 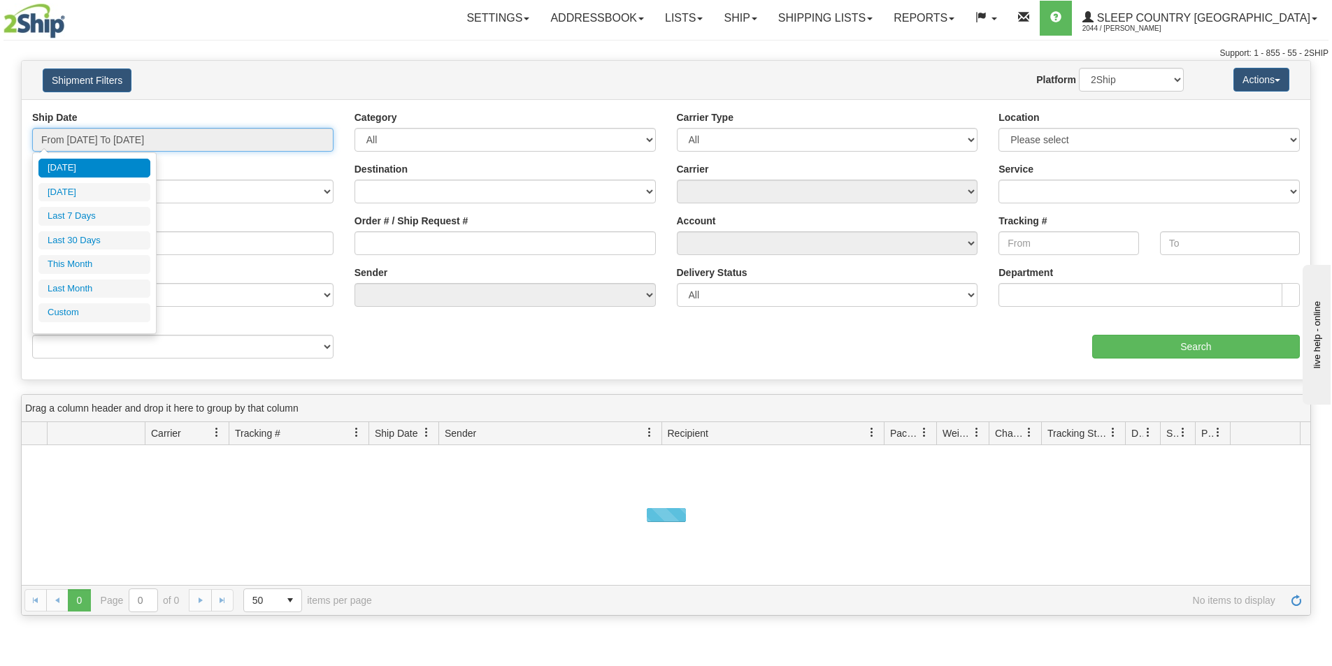 I want to click on label: Carrier Type, so click(x=705, y=117).